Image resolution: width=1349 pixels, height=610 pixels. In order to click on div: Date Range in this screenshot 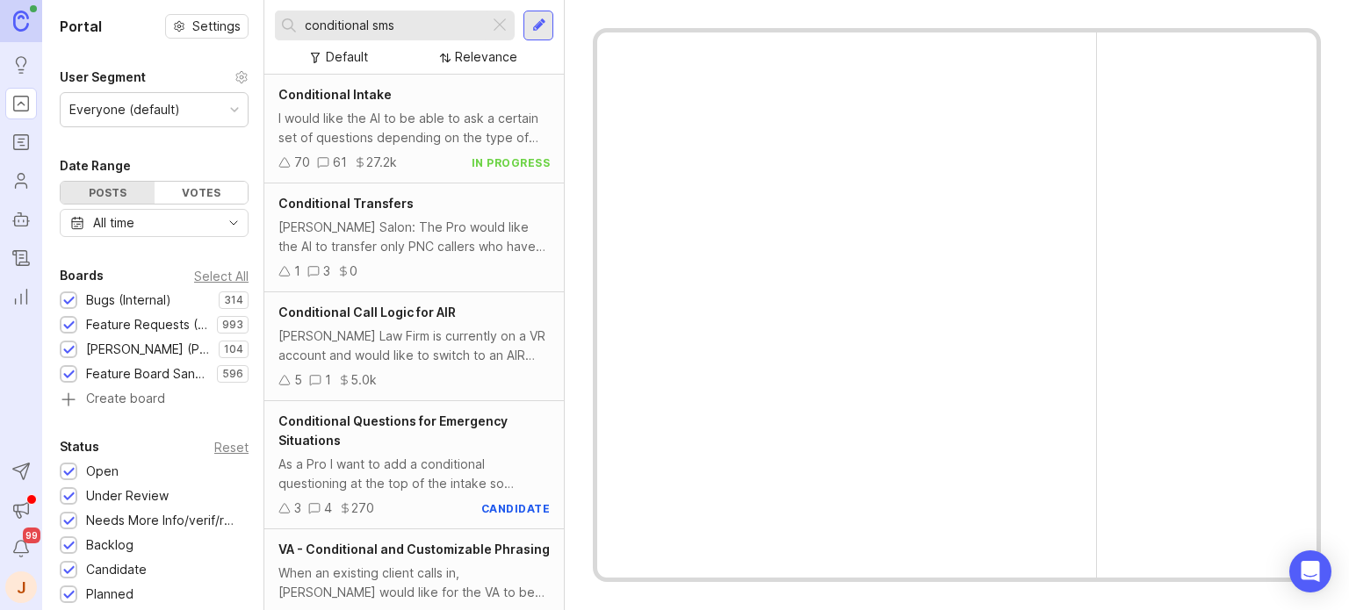, I will do `click(95, 166)`.